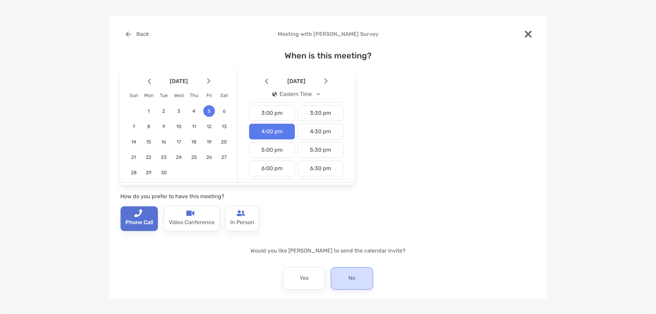 The height and width of the screenshot is (314, 656). Describe the element at coordinates (149, 111) in the screenshot. I see `span: 1` at that location.